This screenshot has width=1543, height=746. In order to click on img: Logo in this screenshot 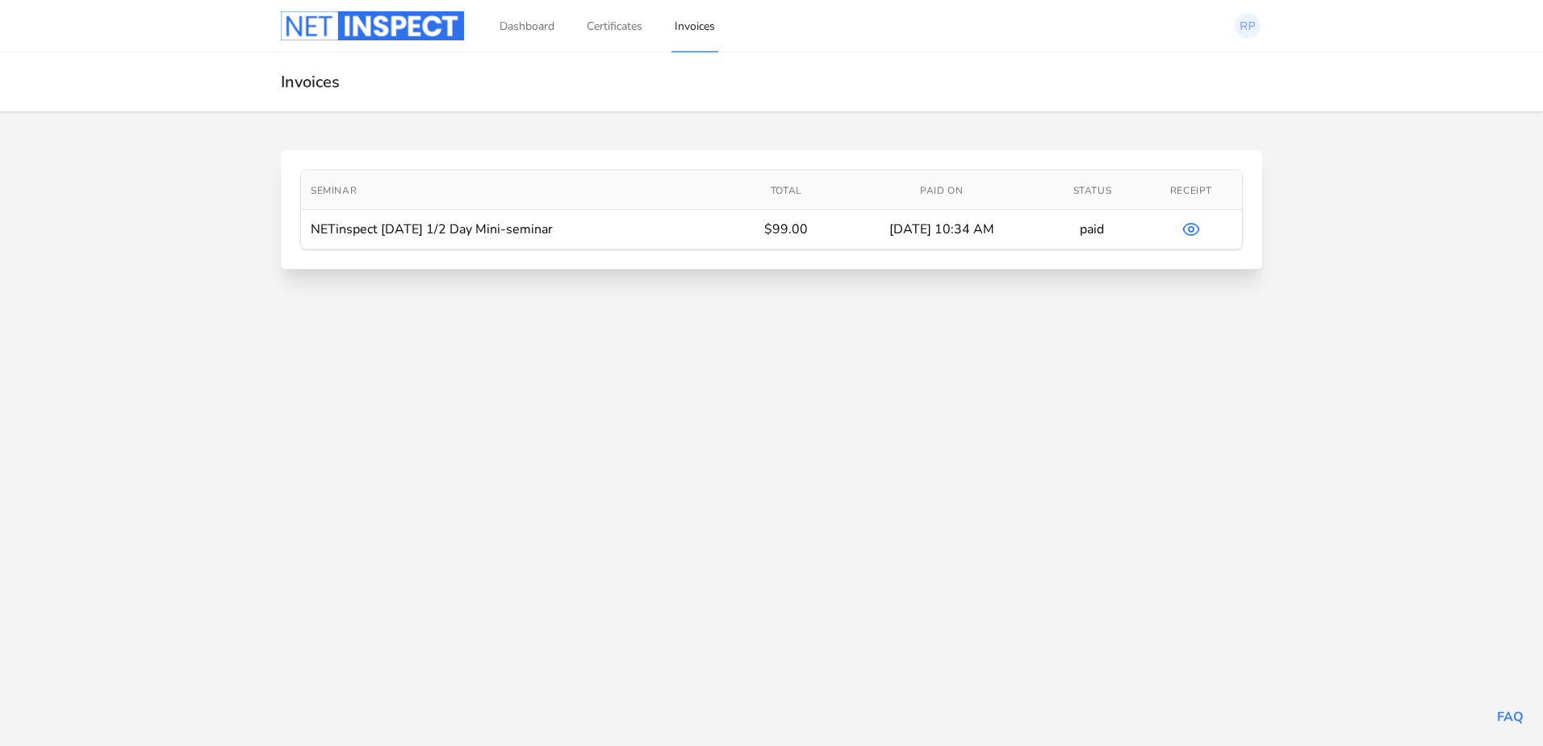, I will do `click(372, 26)`.